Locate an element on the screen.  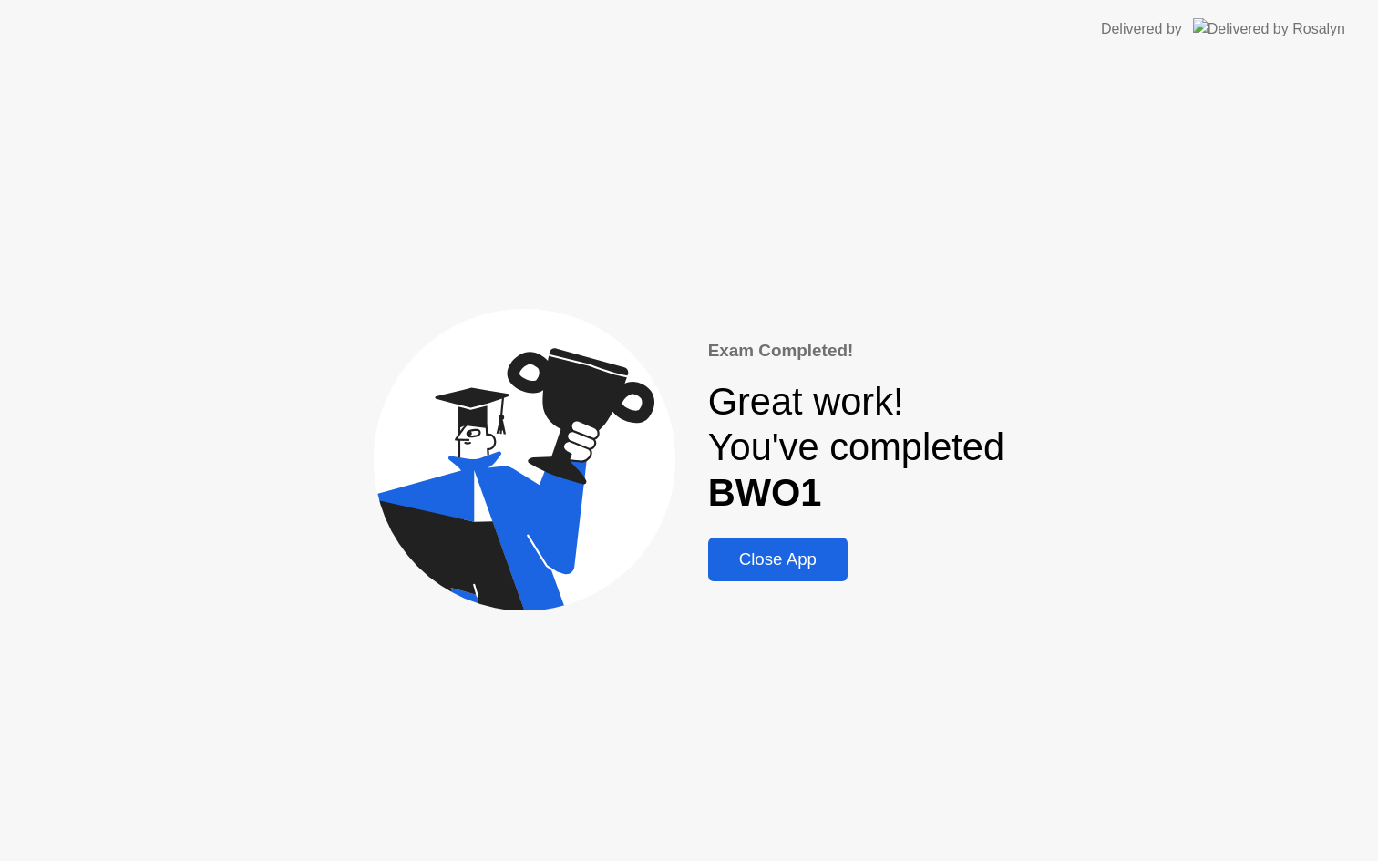
button: Close App is located at coordinates (777, 560).